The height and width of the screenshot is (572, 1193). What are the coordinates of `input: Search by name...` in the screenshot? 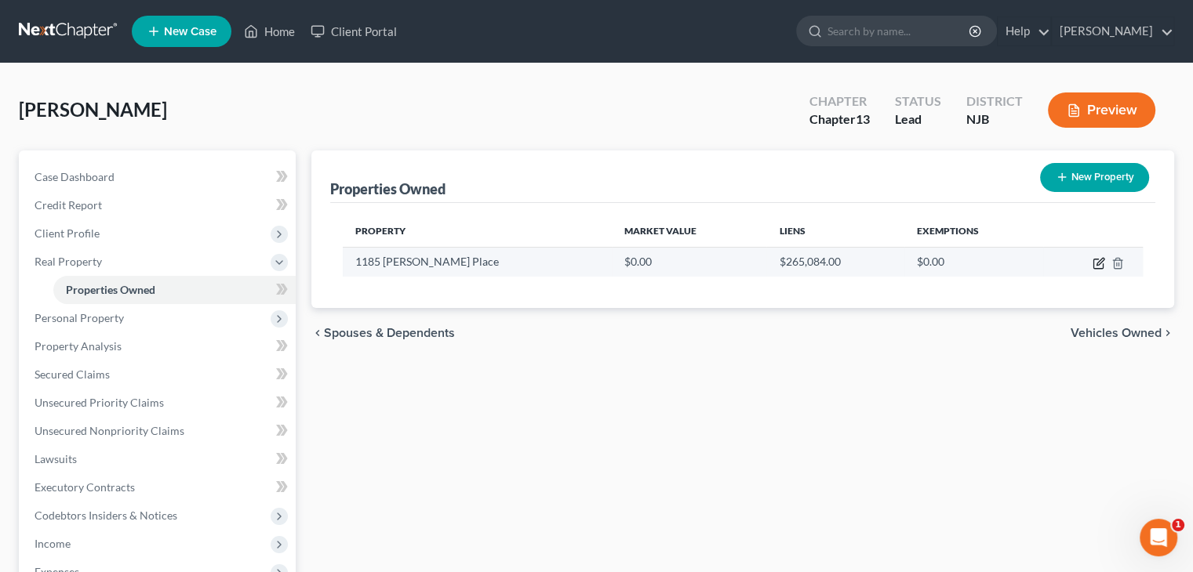 It's located at (898, 31).